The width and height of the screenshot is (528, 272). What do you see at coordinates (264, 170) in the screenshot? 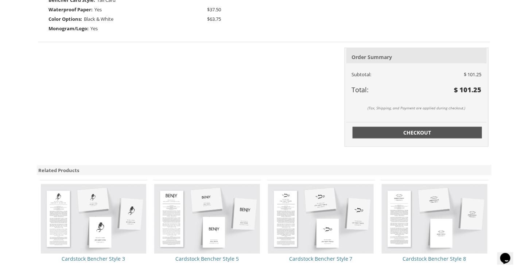
I see `div: Related Products` at bounding box center [264, 170].